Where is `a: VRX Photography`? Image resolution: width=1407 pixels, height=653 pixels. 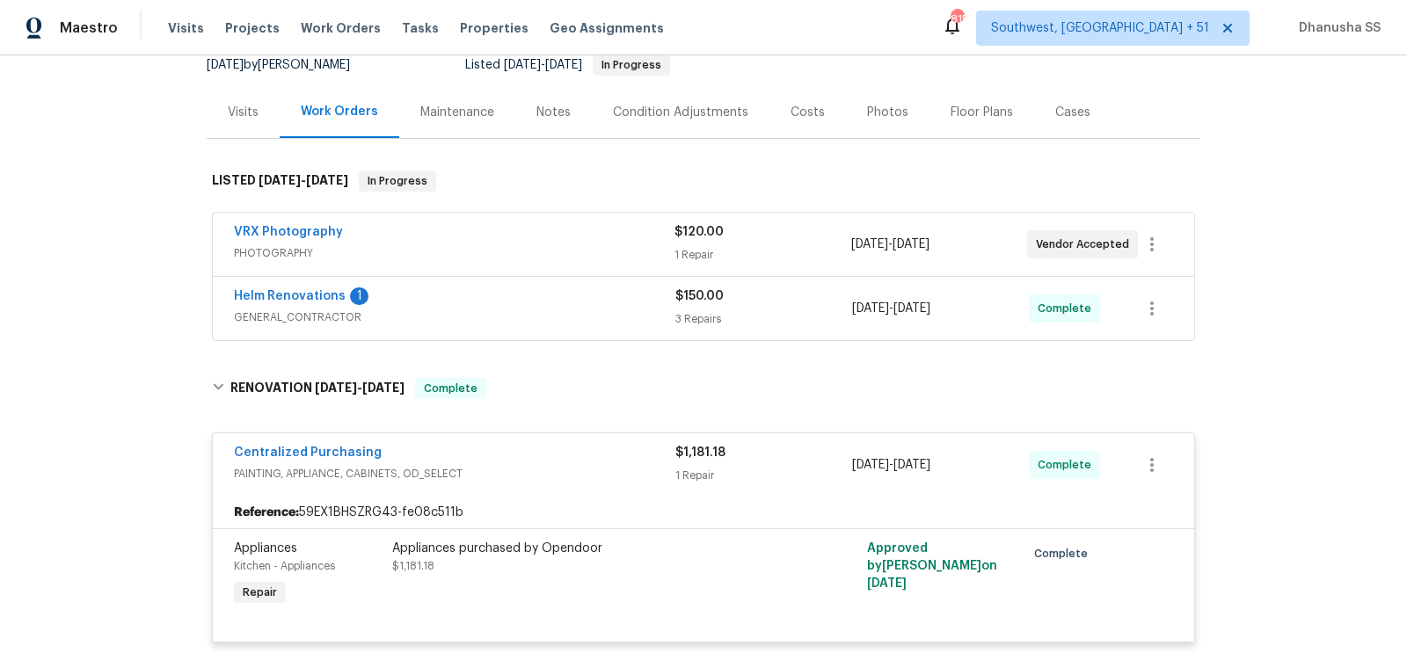
a: VRX Photography is located at coordinates (288, 232).